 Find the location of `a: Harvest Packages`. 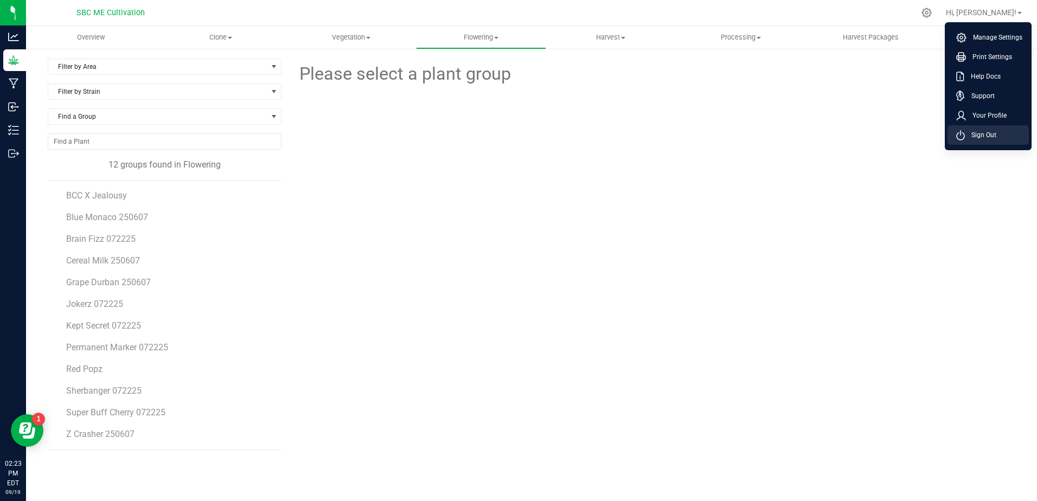

a: Harvest Packages is located at coordinates (871, 37).